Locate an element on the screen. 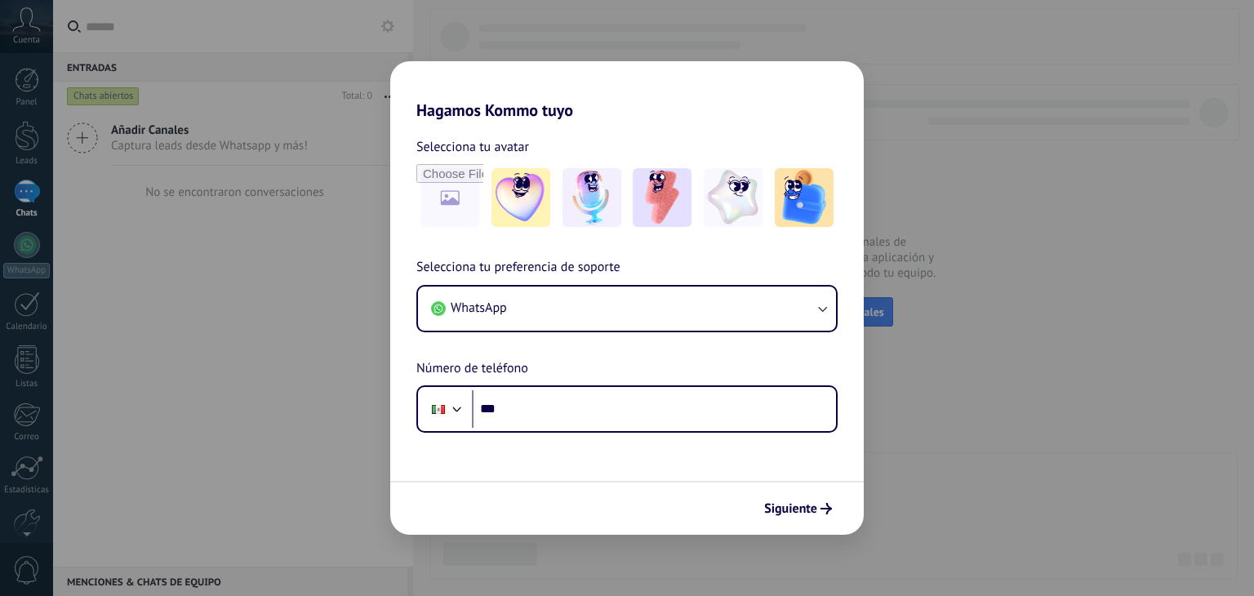  div: Mexico: + 52 is located at coordinates (438, 409).